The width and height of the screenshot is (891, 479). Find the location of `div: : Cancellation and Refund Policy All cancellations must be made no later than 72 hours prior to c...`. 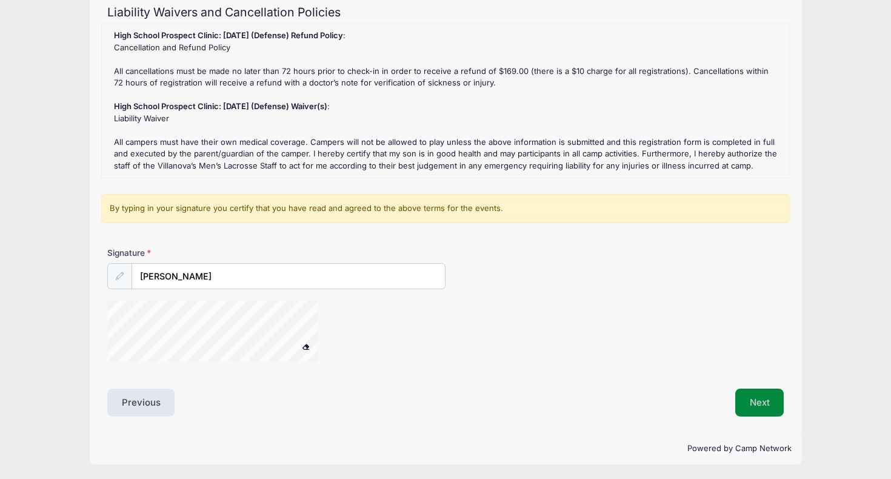

div: : Cancellation and Refund Policy All cancellations must be made no later than 72 hours prior to c... is located at coordinates (445, 101).